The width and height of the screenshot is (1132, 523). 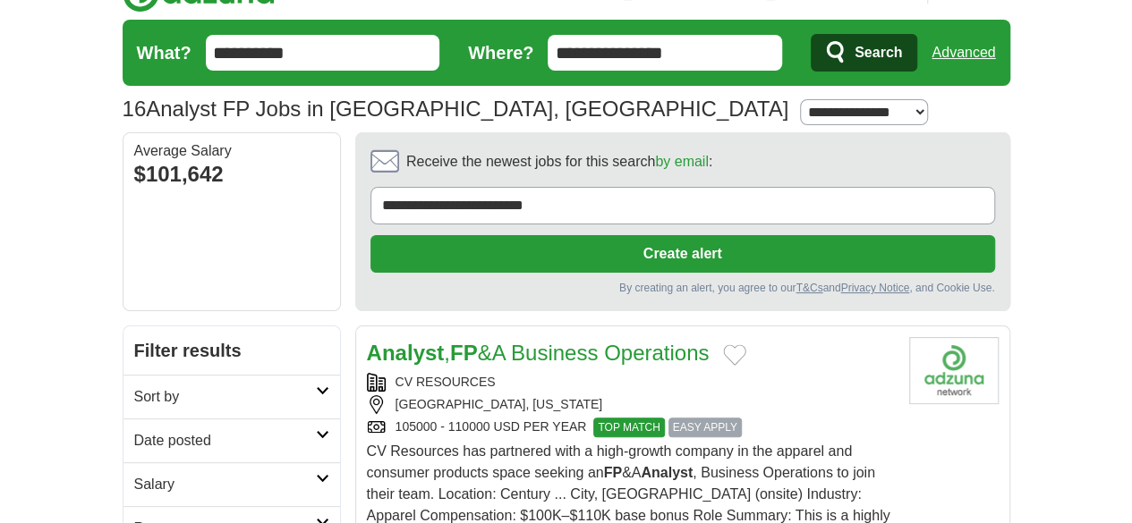 What do you see at coordinates (500, 53) in the screenshot?
I see `label: Where?` at bounding box center [500, 53].